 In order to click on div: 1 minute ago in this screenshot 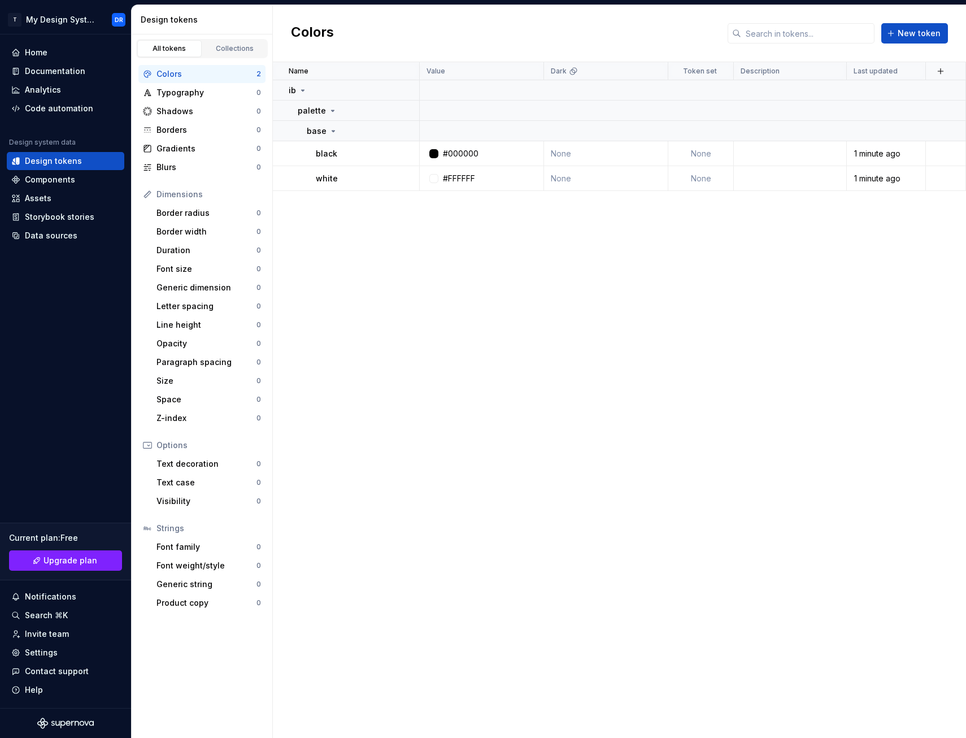, I will do `click(886, 179)`.